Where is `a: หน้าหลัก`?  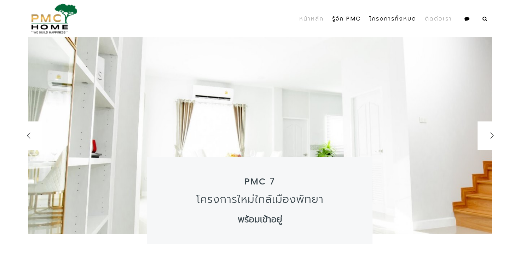
a: หน้าหลัก is located at coordinates (311, 19).